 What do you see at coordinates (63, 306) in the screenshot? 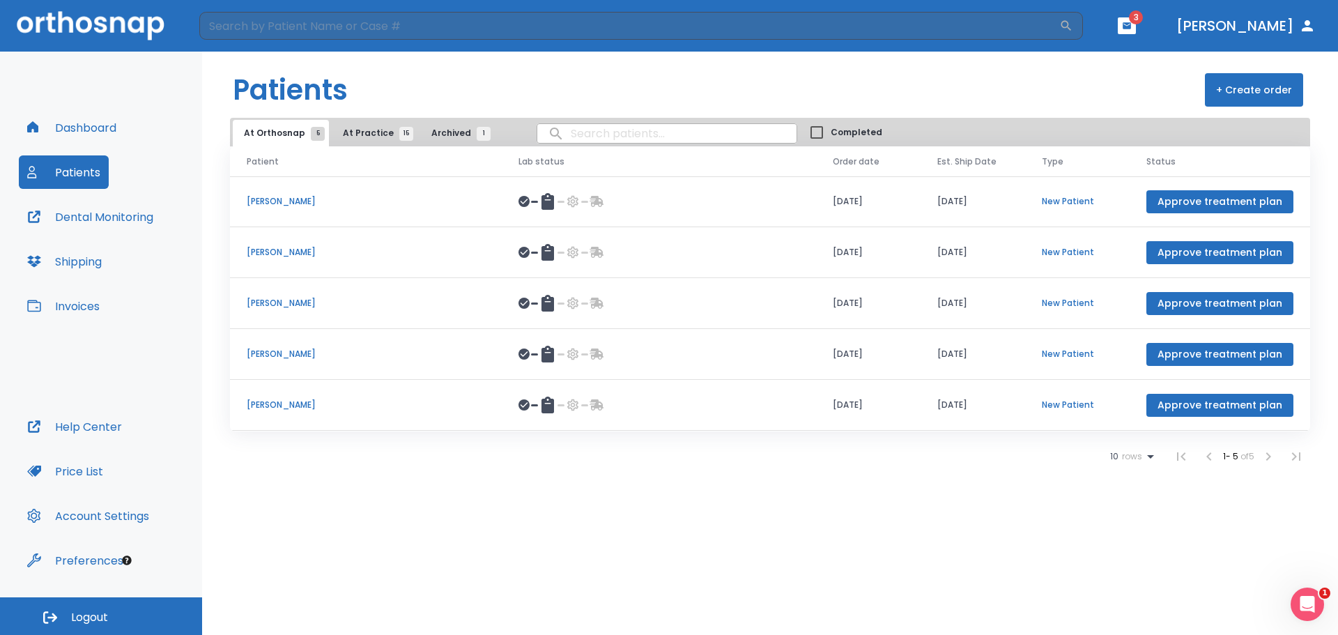
I see `button: Invoices` at bounding box center [63, 306].